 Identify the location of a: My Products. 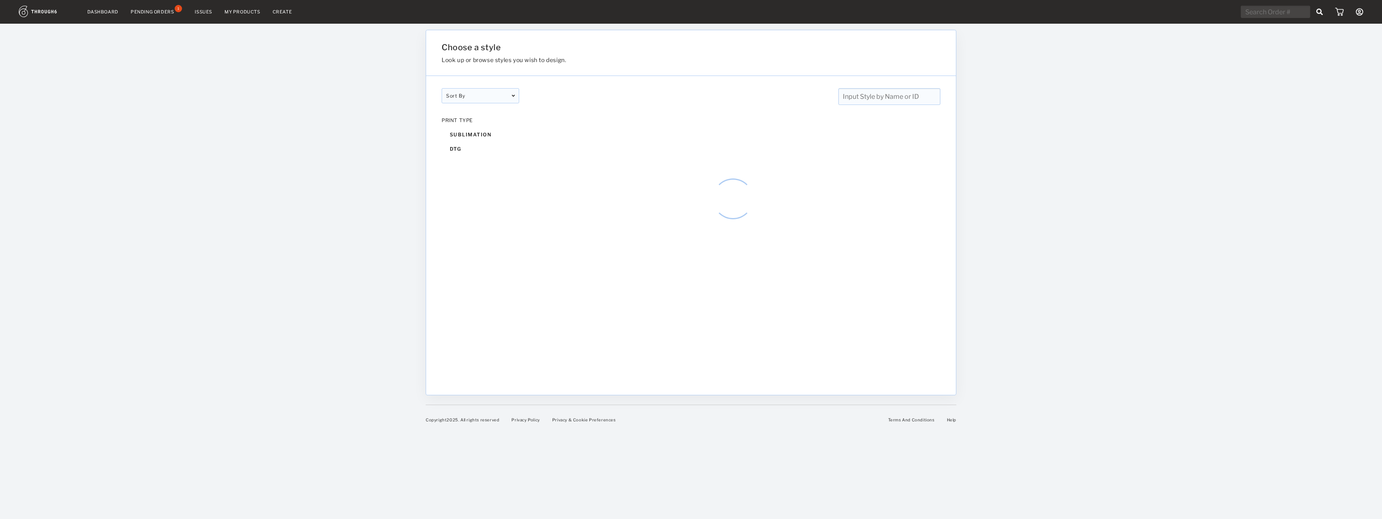
(242, 12).